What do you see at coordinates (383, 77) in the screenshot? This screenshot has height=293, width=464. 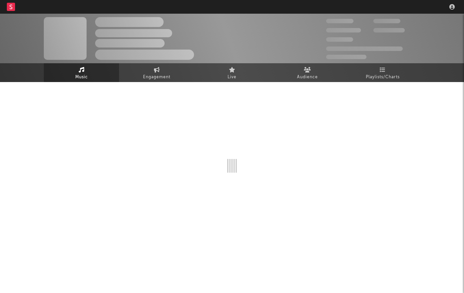 I see `span: Playlists/Charts` at bounding box center [383, 77].